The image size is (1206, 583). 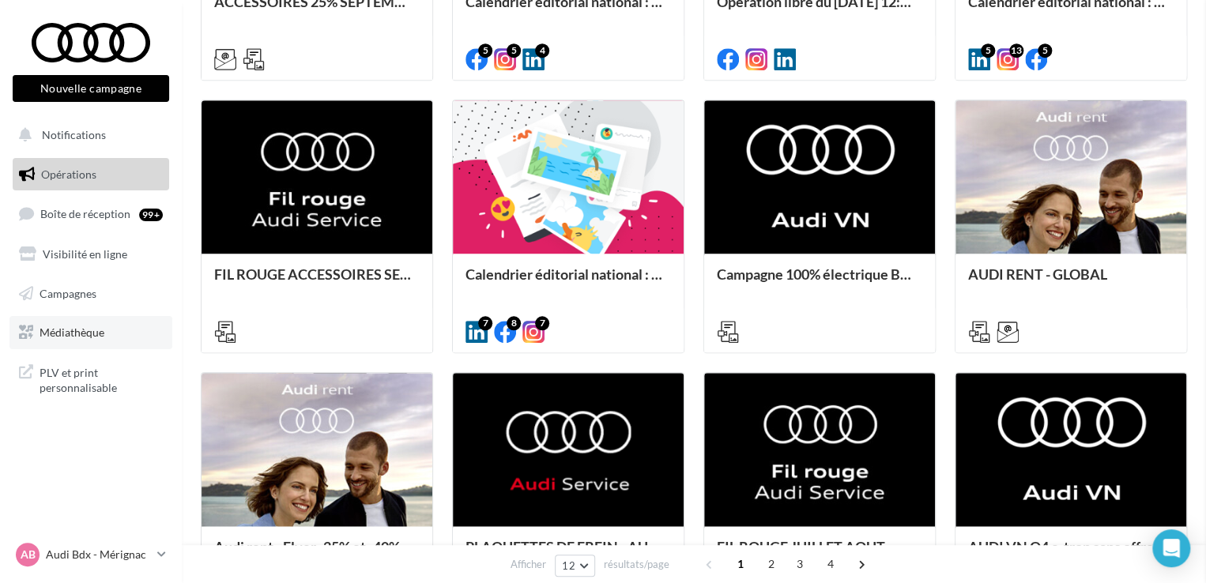 I want to click on button: Notifications, so click(x=88, y=135).